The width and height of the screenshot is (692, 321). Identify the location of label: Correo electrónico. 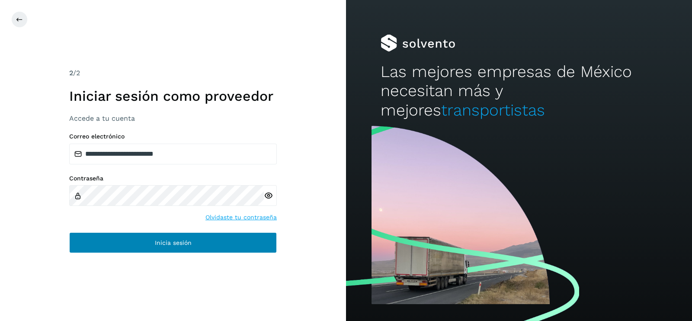
(173, 136).